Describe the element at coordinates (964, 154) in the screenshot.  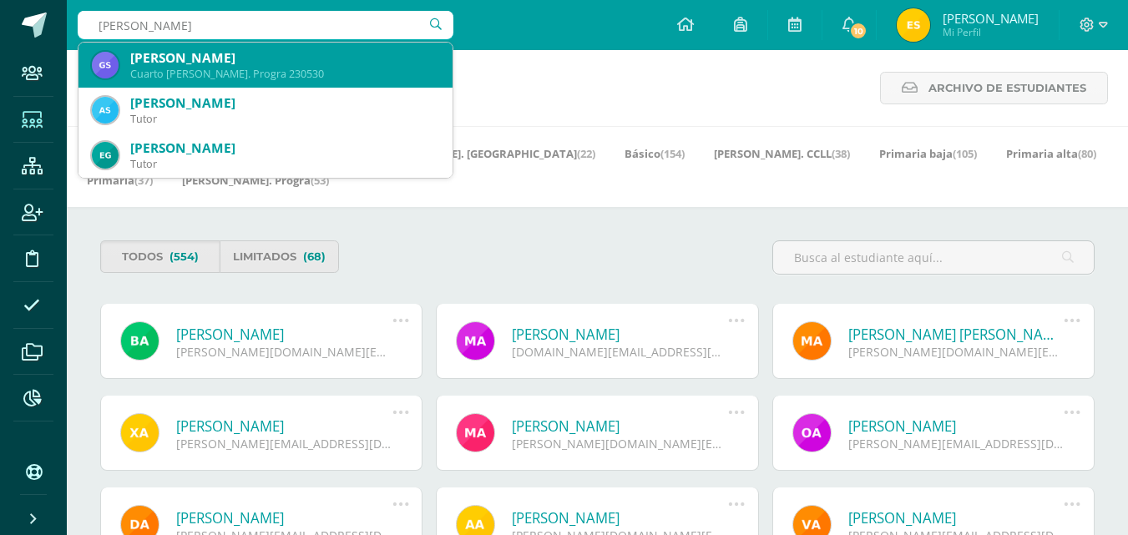
I see `span: (105)` at that location.